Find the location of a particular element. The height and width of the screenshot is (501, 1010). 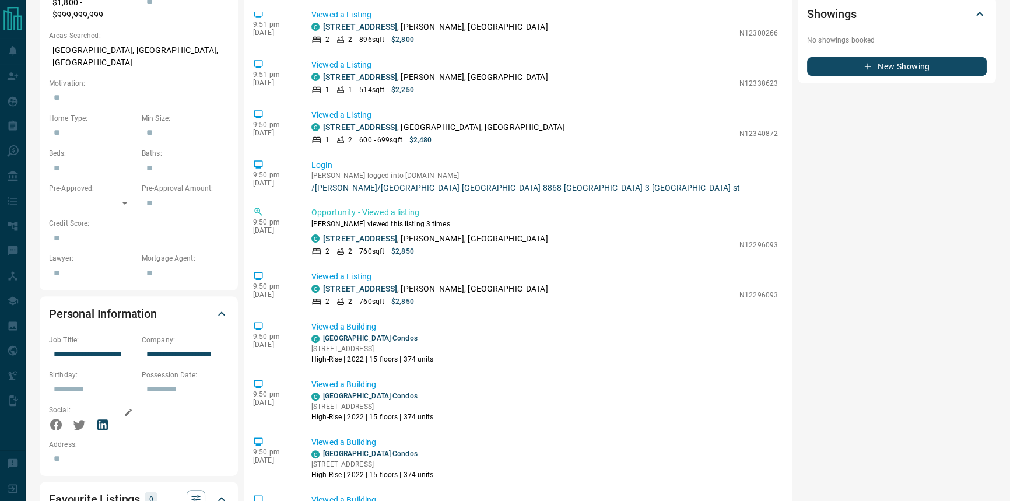

p: Company: is located at coordinates (185, 340).